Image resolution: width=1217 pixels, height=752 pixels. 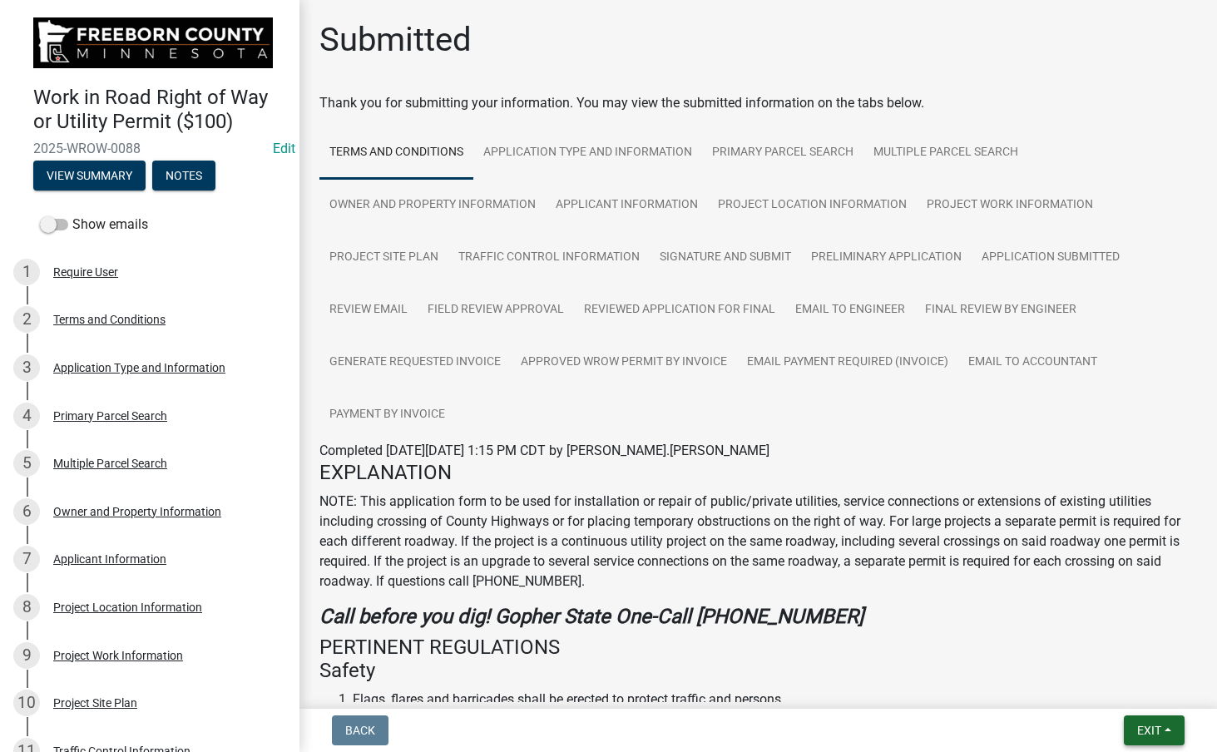 What do you see at coordinates (812, 206) in the screenshot?
I see `a: Project Location Information` at bounding box center [812, 206].